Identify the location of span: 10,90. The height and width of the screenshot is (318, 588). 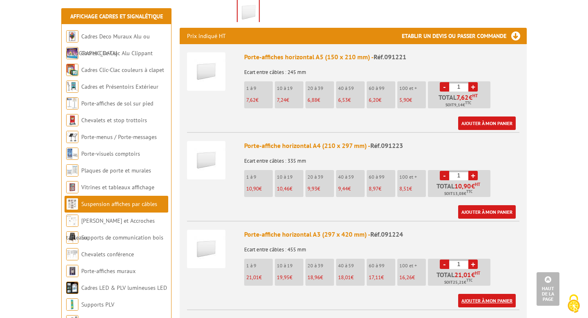
(252, 188).